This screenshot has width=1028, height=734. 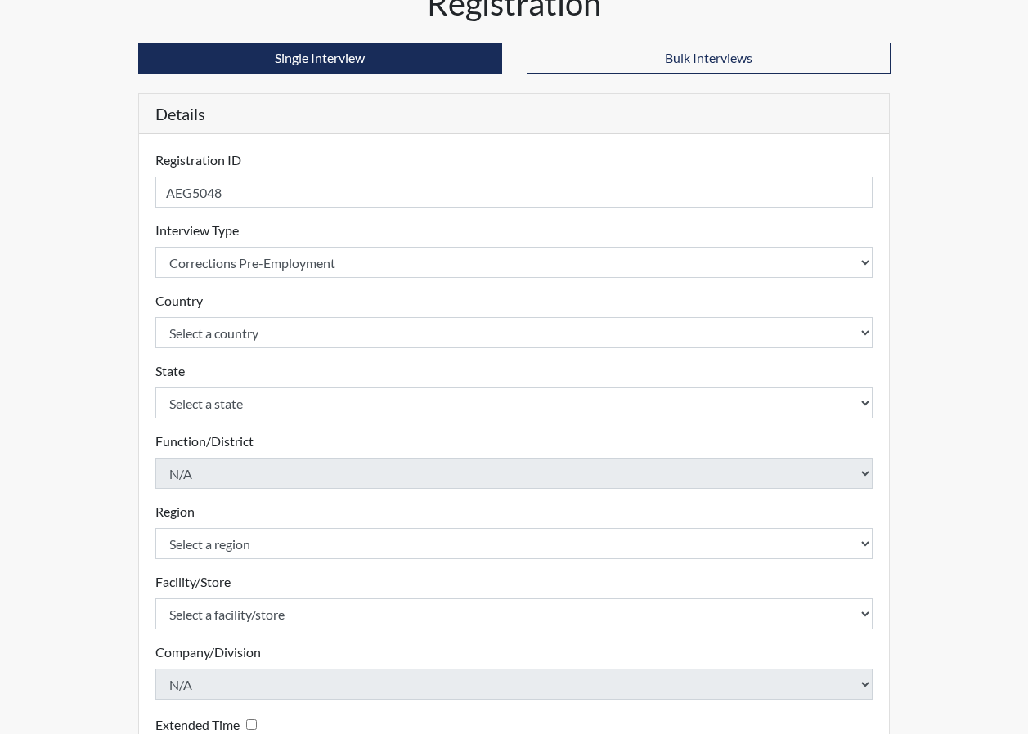 I want to click on label: State, so click(x=170, y=371).